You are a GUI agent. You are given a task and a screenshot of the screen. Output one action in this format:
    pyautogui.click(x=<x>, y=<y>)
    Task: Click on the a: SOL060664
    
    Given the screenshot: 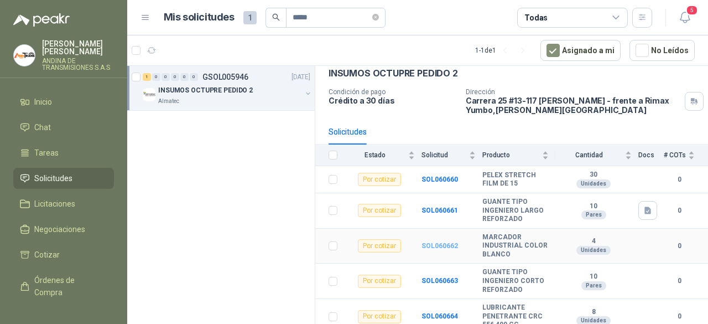 What is the action you would take?
    pyautogui.click(x=440, y=316)
    